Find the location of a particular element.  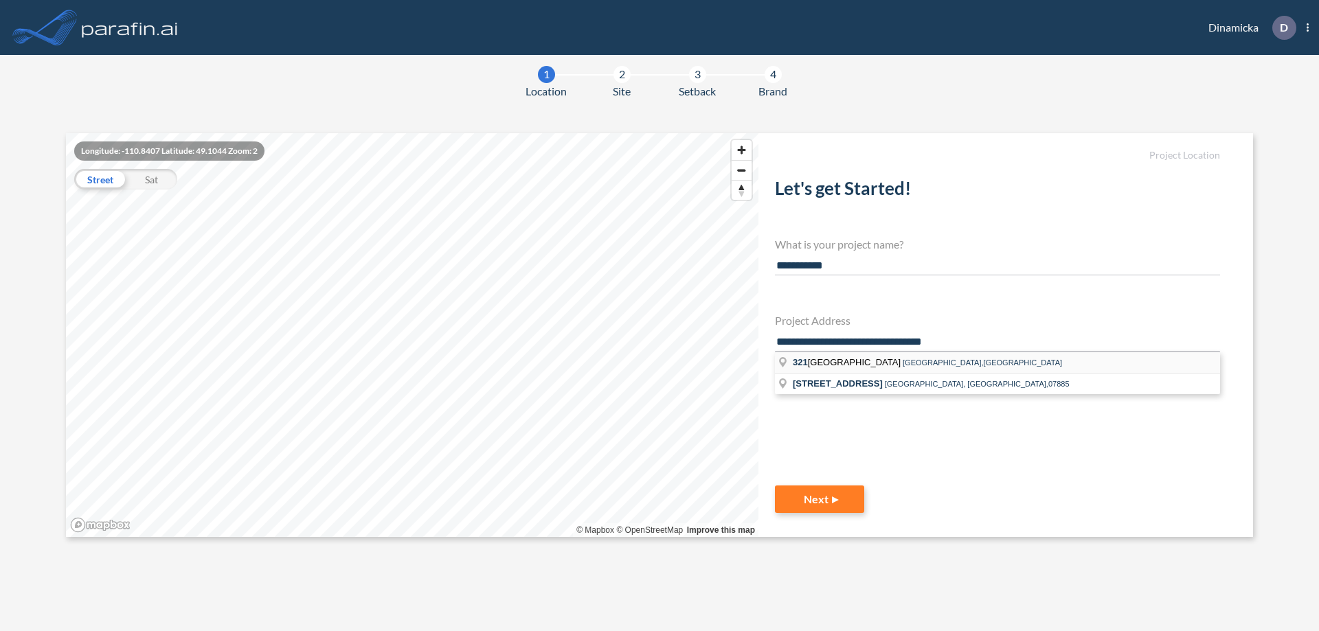

div: Dinamicka is located at coordinates (1248, 27).